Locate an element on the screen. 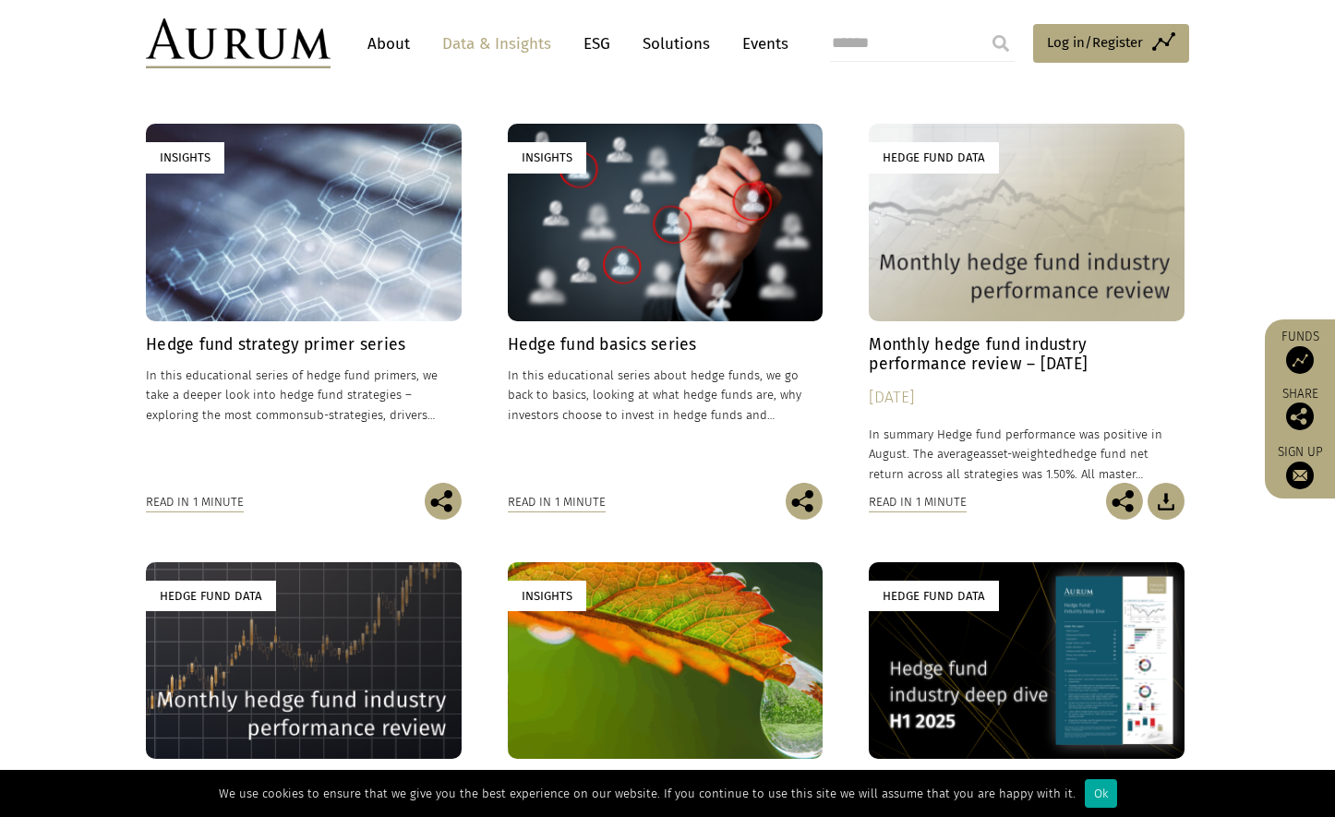 Image resolution: width=1335 pixels, height=817 pixels. span: sub-strategies is located at coordinates (343, 414).